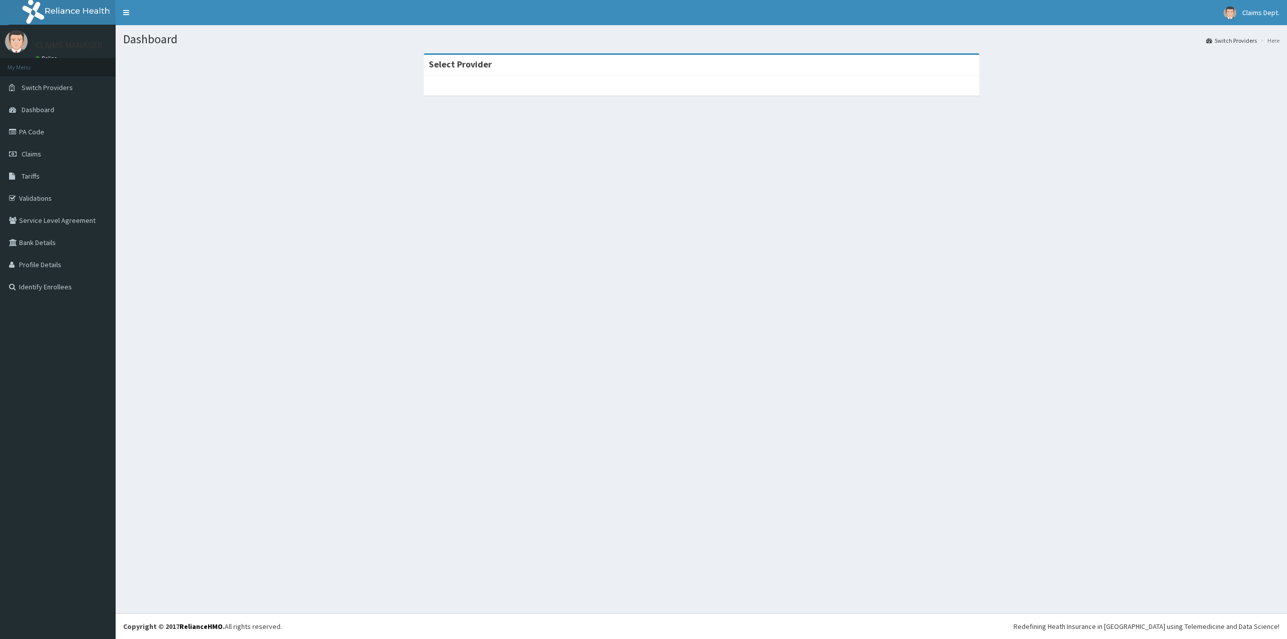 The width and height of the screenshot is (1287, 639). Describe the element at coordinates (701, 626) in the screenshot. I see `footer: All rights reserved.` at that location.